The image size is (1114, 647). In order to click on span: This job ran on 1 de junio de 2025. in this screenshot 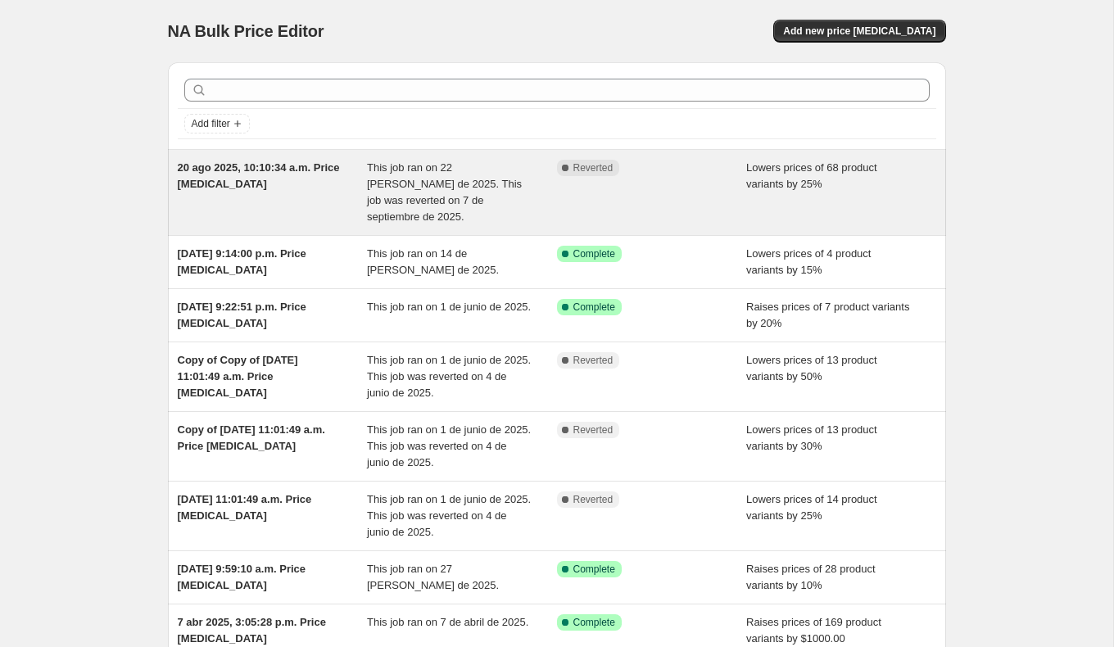, I will do `click(449, 306)`.